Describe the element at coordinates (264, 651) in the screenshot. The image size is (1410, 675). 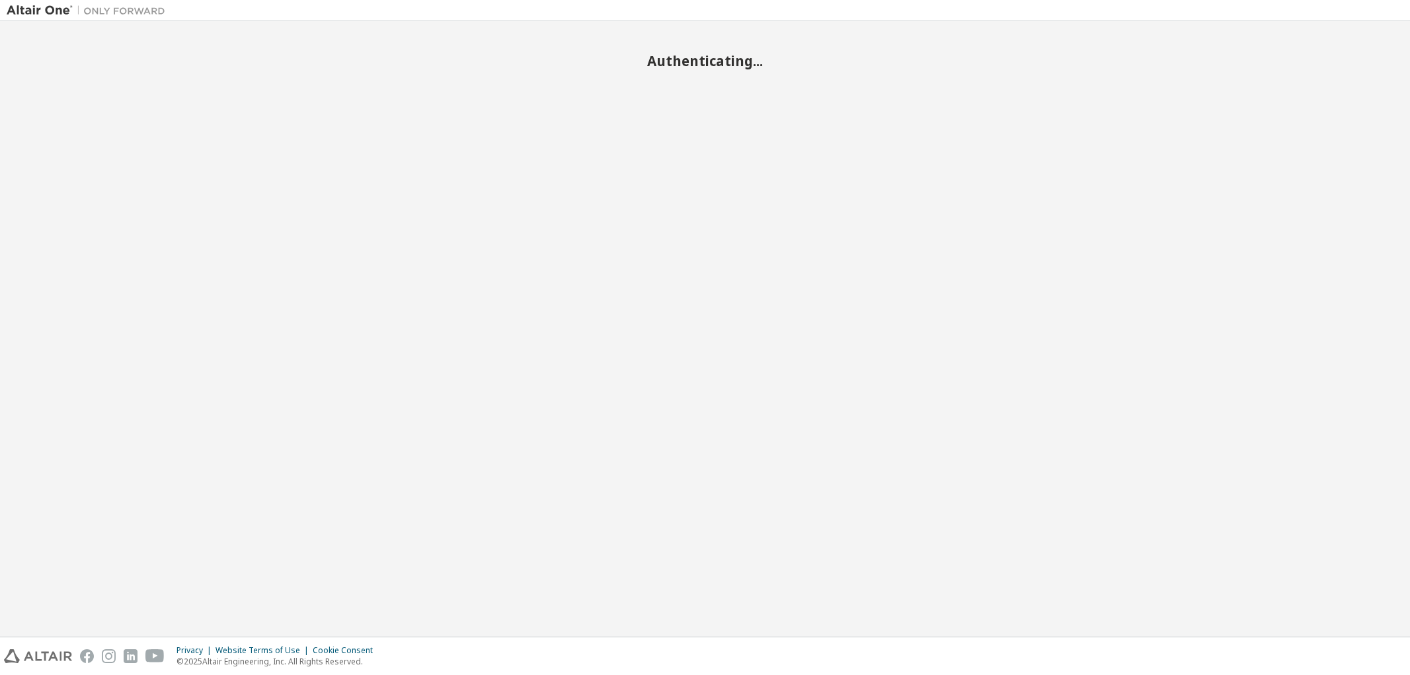
I see `div: Website Terms of Use` at that location.